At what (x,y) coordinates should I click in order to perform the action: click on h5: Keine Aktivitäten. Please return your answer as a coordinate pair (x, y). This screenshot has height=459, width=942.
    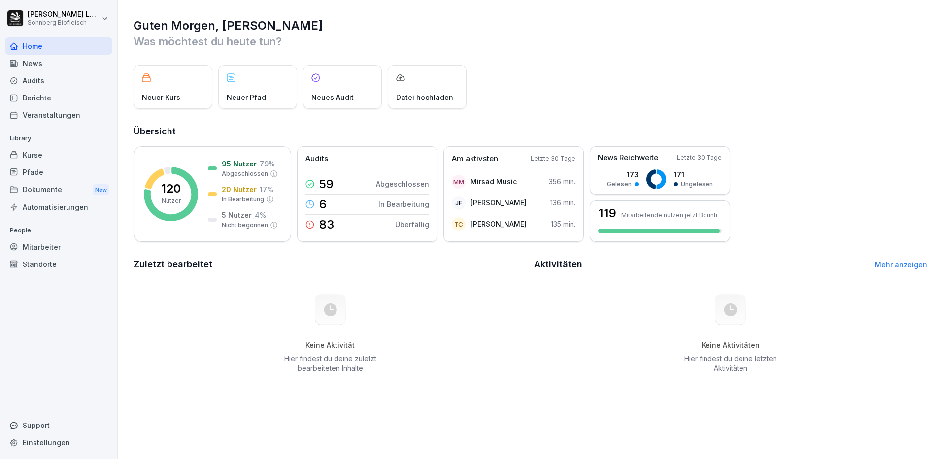
    Looking at the image, I should click on (731, 345).